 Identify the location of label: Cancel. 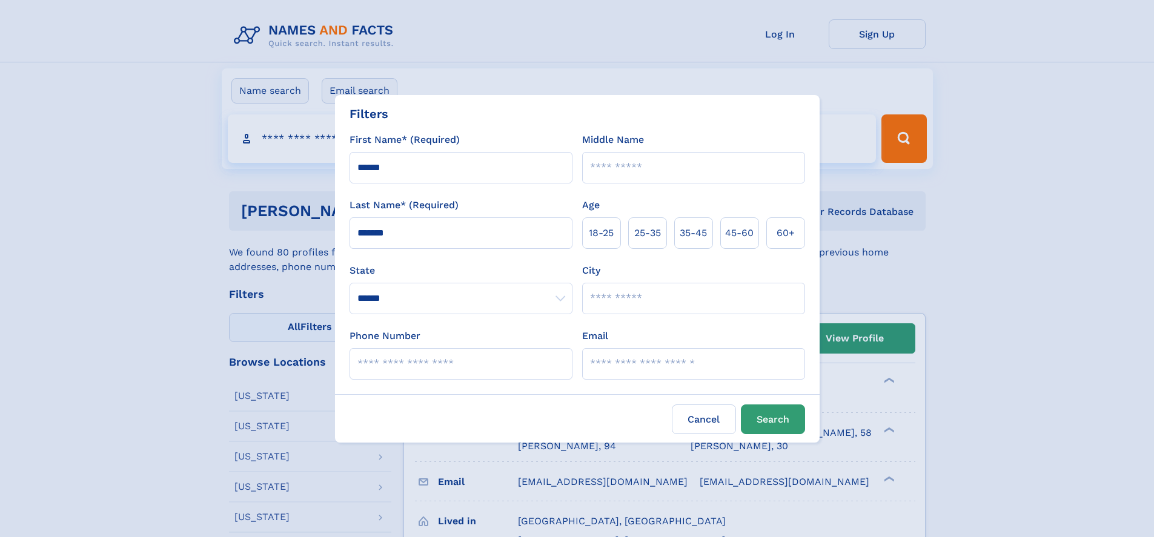
(704, 419).